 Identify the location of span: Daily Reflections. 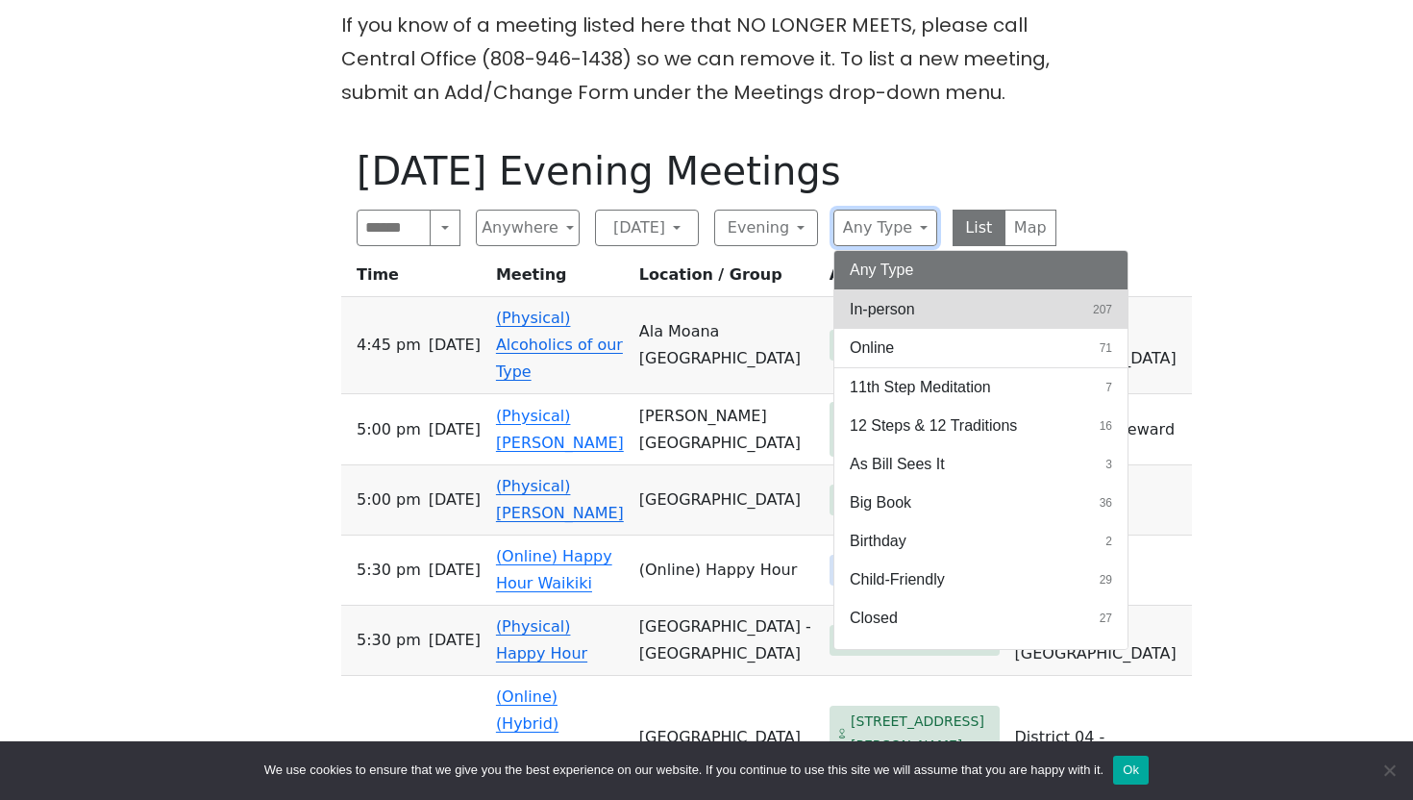
(907, 657).